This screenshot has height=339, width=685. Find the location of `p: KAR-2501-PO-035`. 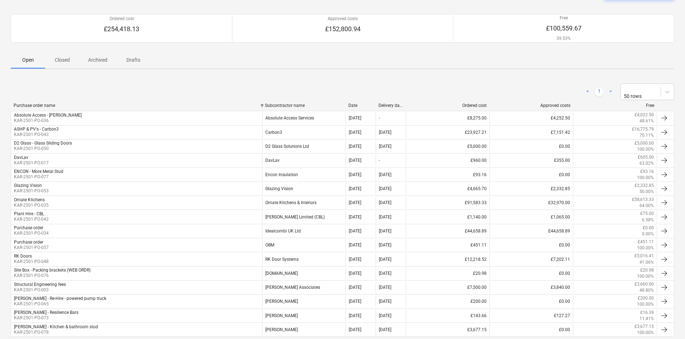

p: KAR-2501-PO-035 is located at coordinates (31, 205).